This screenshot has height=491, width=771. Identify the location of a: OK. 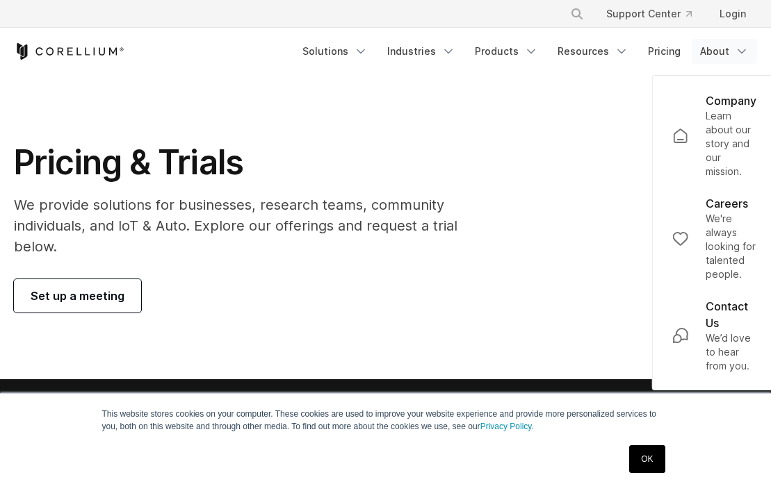
(646, 459).